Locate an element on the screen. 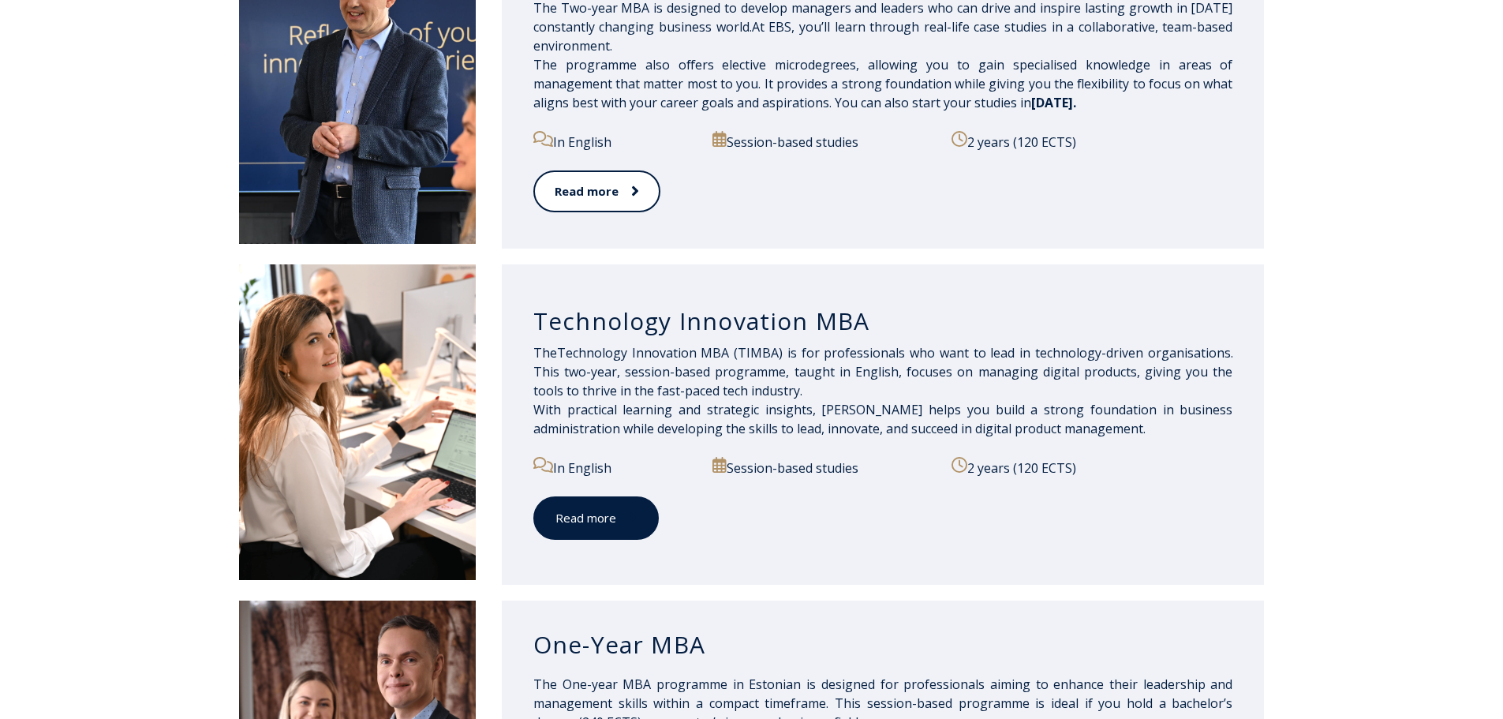  img: DSC_2558 is located at coordinates (357, 422).